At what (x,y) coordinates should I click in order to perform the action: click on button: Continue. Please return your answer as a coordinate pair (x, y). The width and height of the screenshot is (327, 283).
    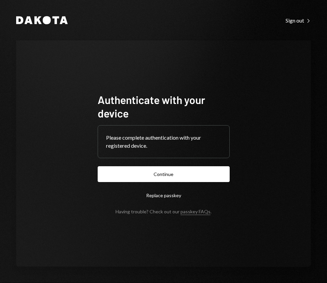
    Looking at the image, I should click on (163, 174).